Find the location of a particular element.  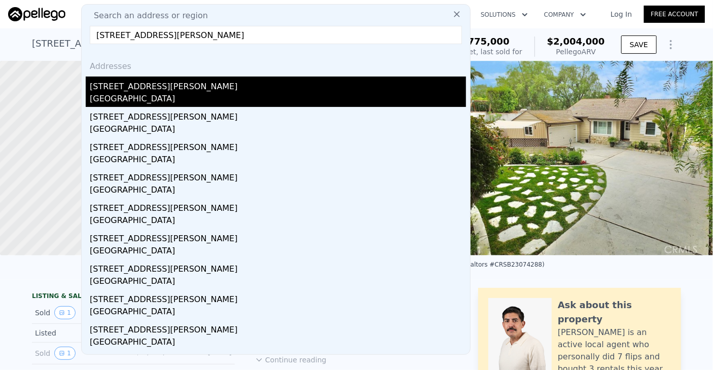

div: Addresses is located at coordinates (276, 64).